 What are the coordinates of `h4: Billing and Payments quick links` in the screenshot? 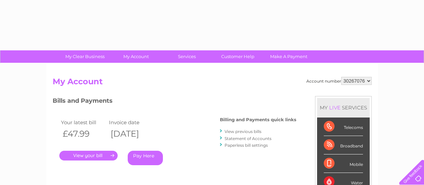 It's located at (258, 119).